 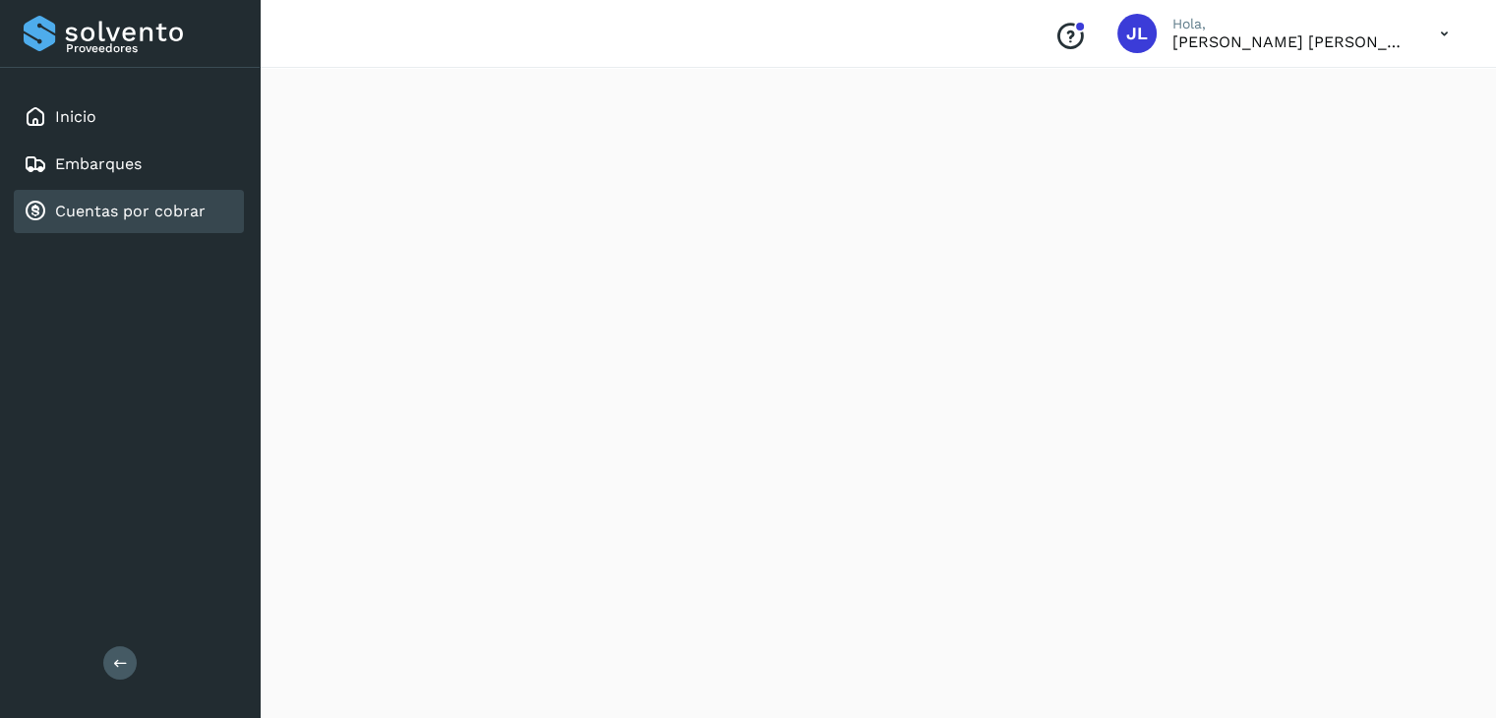 I want to click on a: Cuentas por cobrar, so click(x=130, y=210).